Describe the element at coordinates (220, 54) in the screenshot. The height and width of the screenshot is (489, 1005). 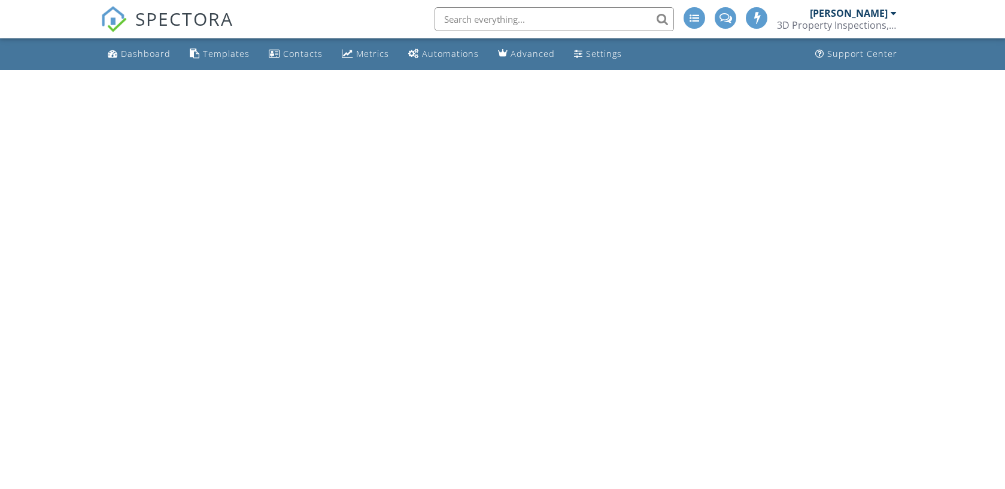
I see `a: Templates` at that location.